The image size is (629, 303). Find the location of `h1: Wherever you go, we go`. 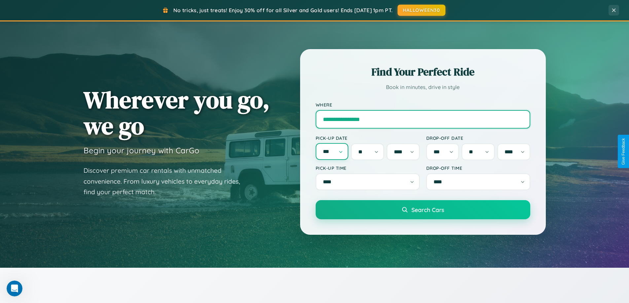

h1: Wherever you go, we go is located at coordinates (177, 113).